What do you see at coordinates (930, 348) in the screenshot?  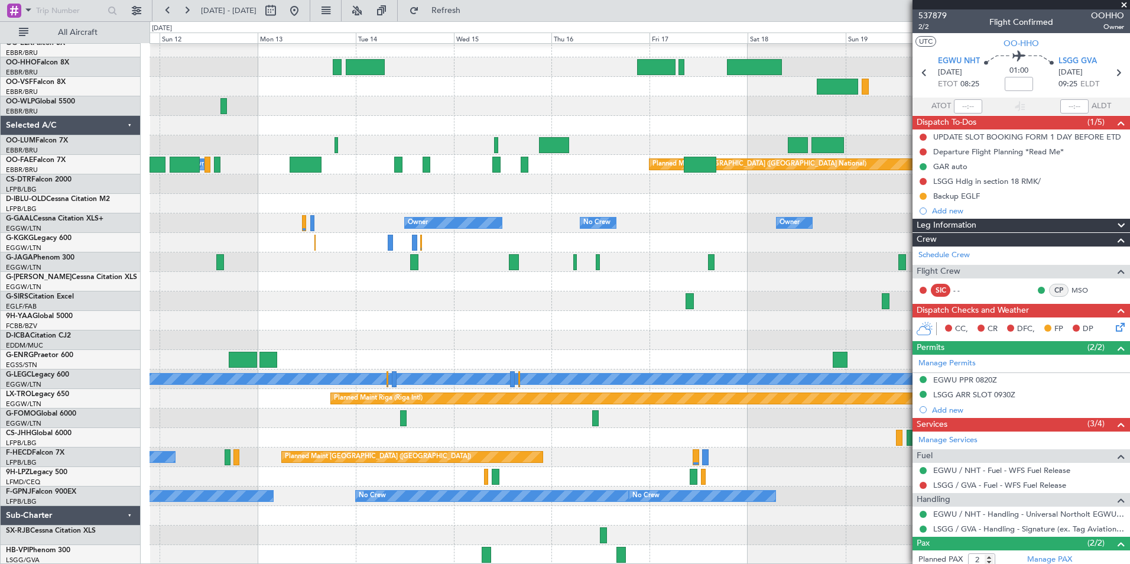 I see `span: Permits` at bounding box center [930, 348].